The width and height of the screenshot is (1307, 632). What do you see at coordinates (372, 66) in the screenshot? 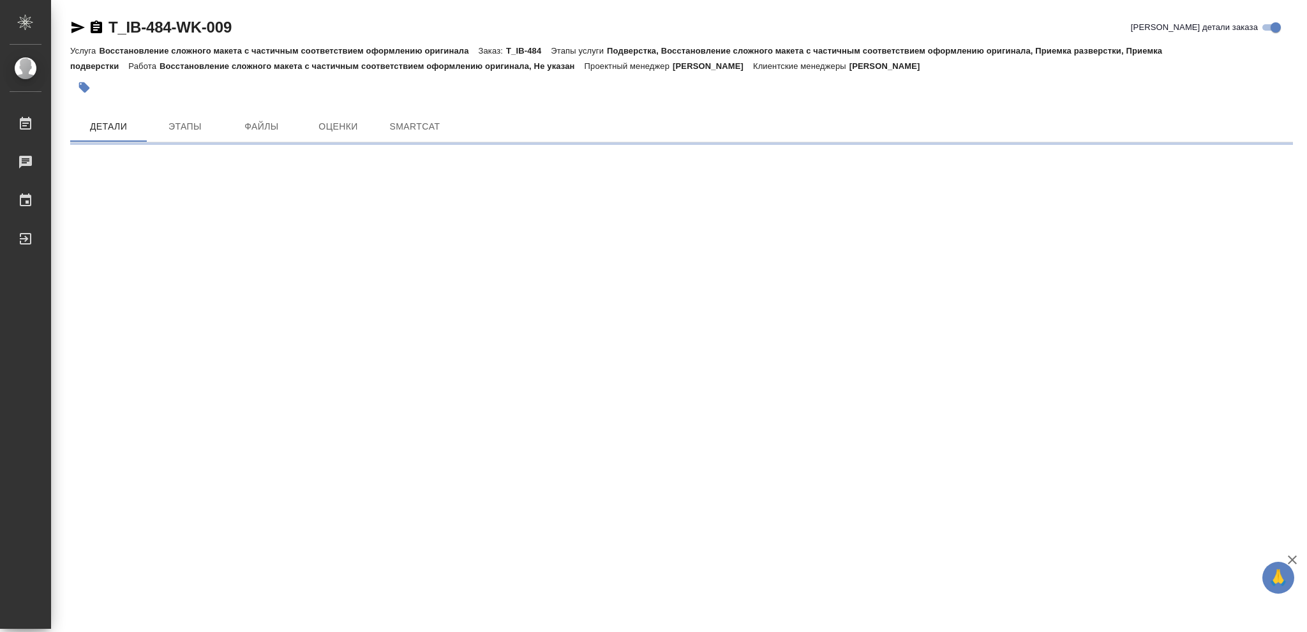
I see `p: Восстановление сложного макета с частичным соответствием оформлению оригинала, Не указан` at bounding box center [372, 66].